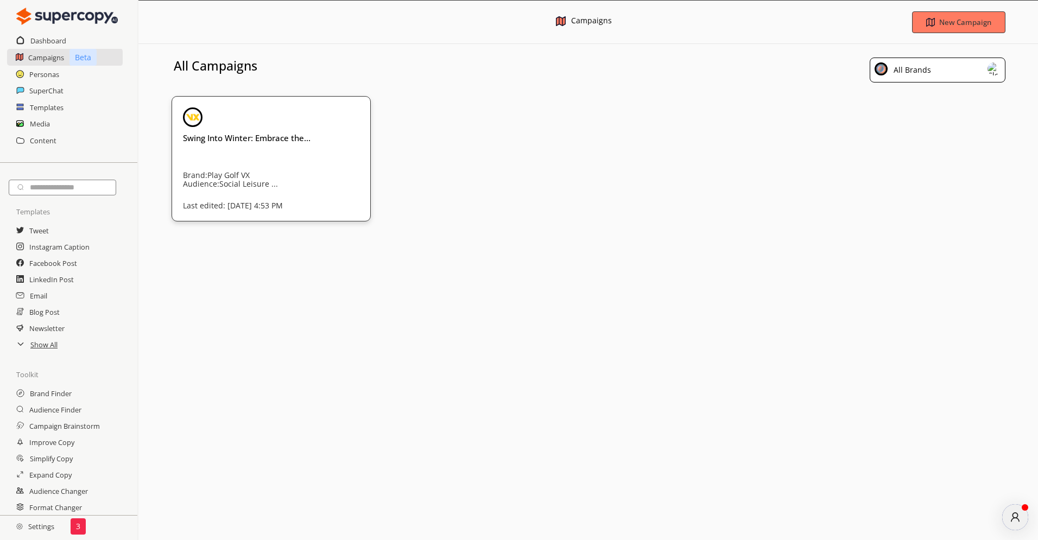 Image resolution: width=1038 pixels, height=540 pixels. I want to click on h2: Show All, so click(44, 345).